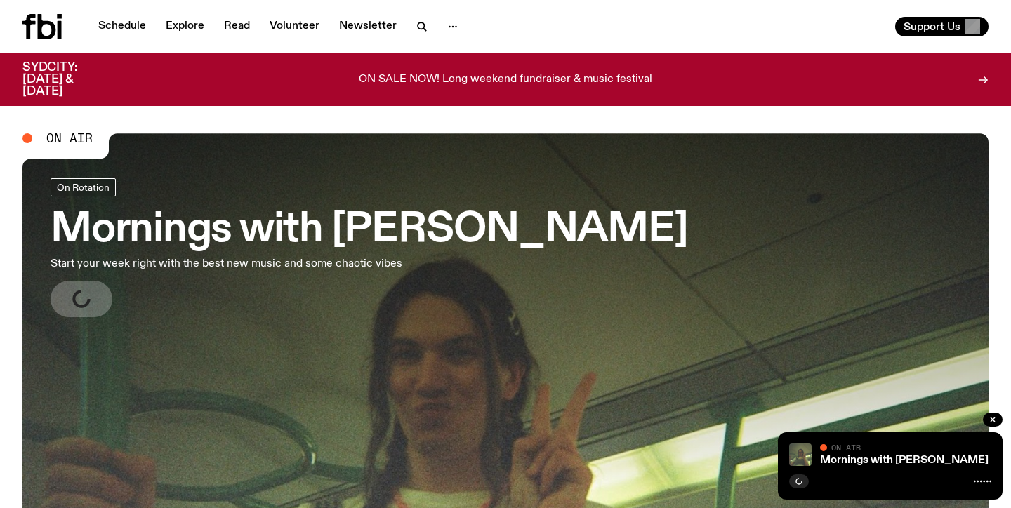 Image resolution: width=1011 pixels, height=508 pixels. I want to click on img: Jim Kretschmer in a really cute outfit with cute braids, standing on a train holding up a peace s..., so click(801, 455).